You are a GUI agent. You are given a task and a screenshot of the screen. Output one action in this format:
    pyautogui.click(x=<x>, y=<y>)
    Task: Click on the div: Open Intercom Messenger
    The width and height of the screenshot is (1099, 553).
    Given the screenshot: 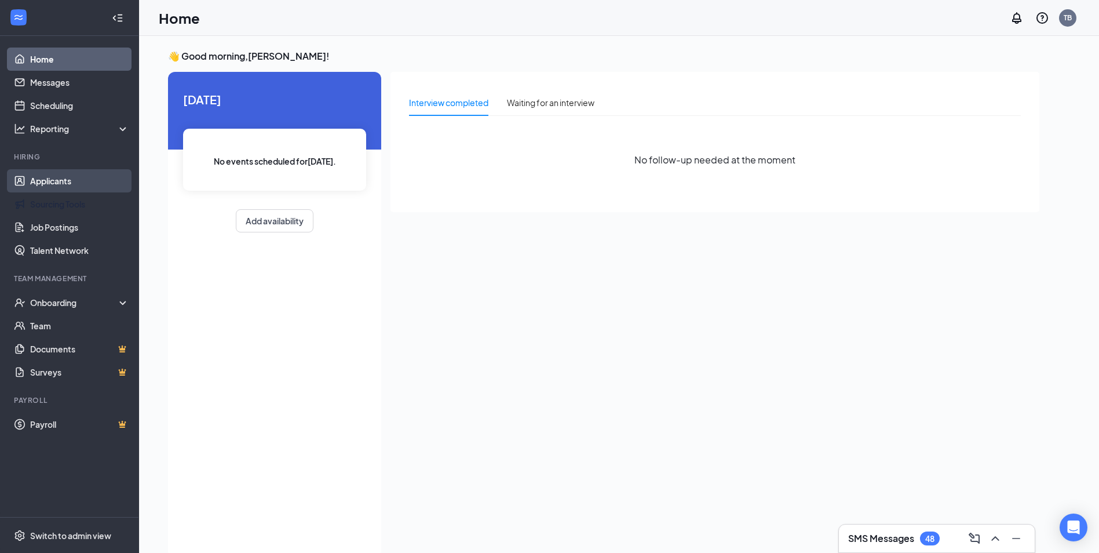 What is the action you would take?
    pyautogui.click(x=1074, y=527)
    